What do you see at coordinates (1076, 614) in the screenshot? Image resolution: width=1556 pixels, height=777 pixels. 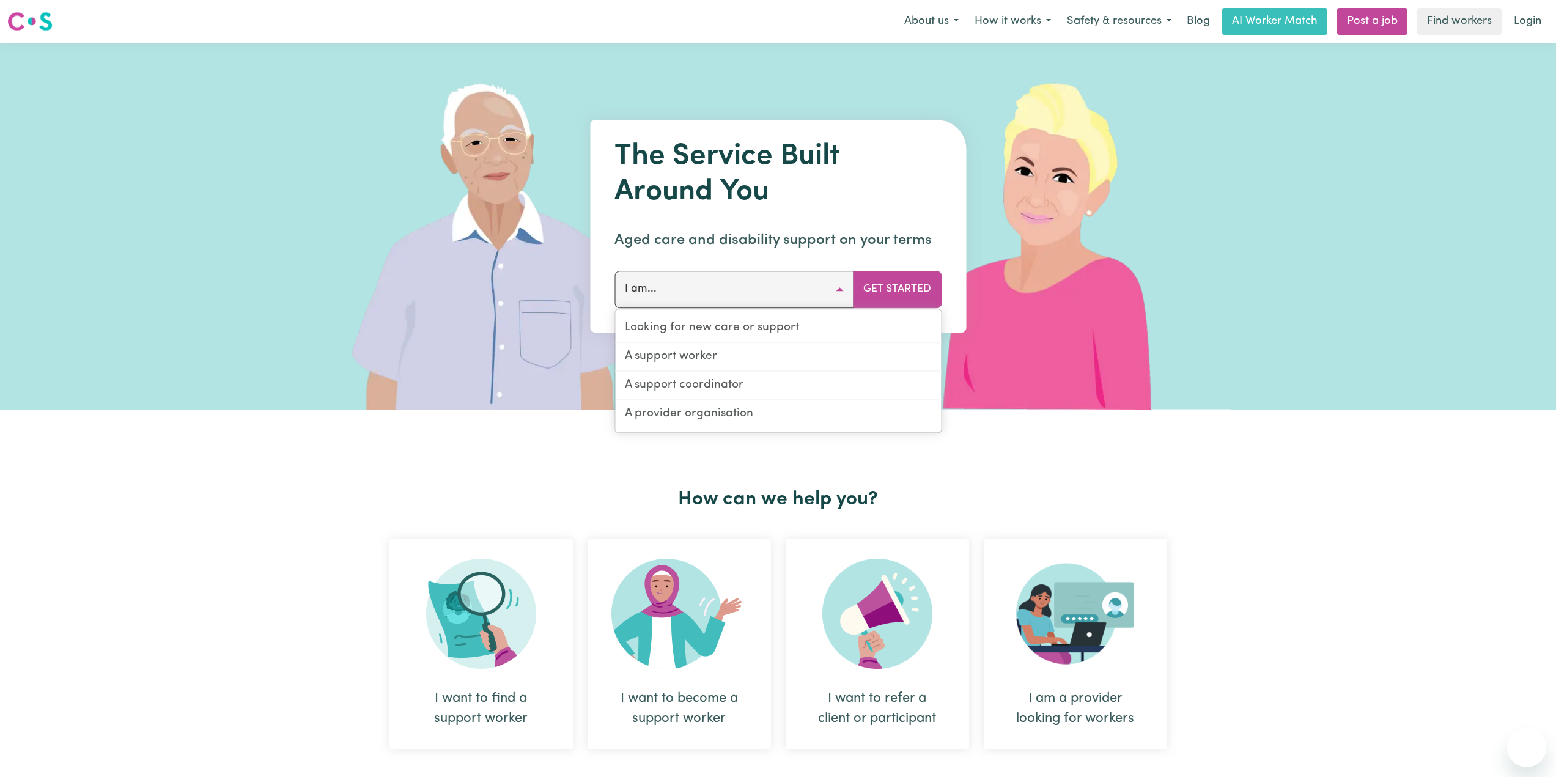 I see `img: Provider` at bounding box center [1076, 614].